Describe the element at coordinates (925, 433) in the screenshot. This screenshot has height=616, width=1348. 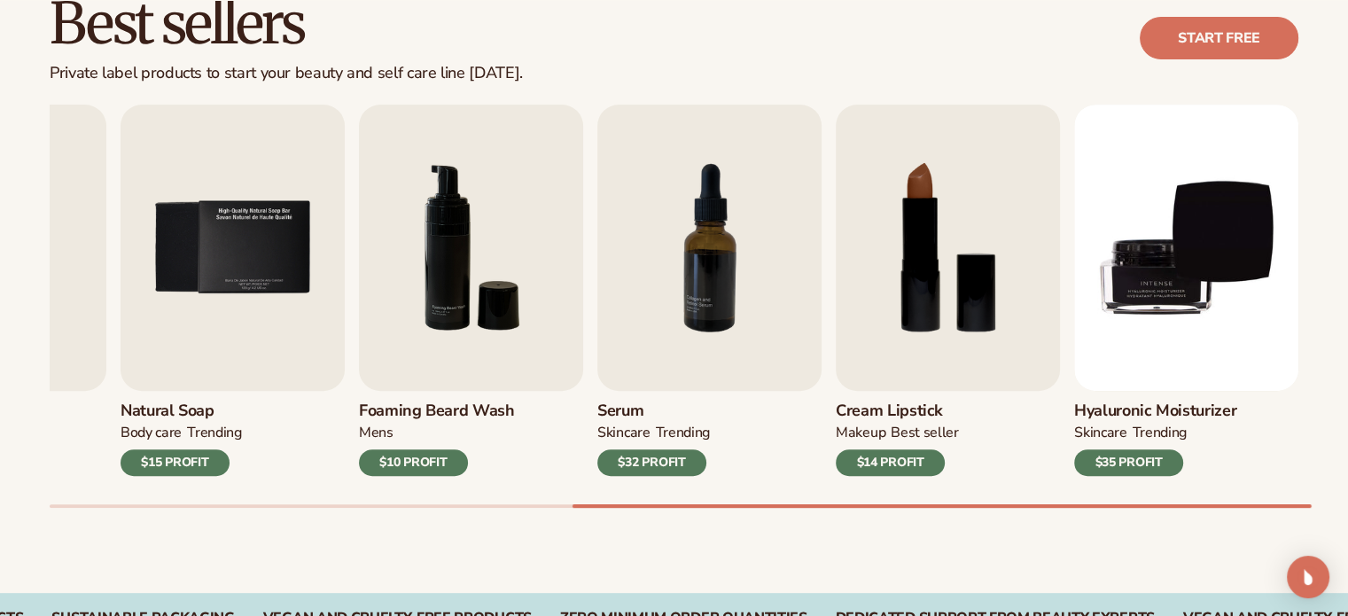
I see `div: BEST SELLER` at that location.